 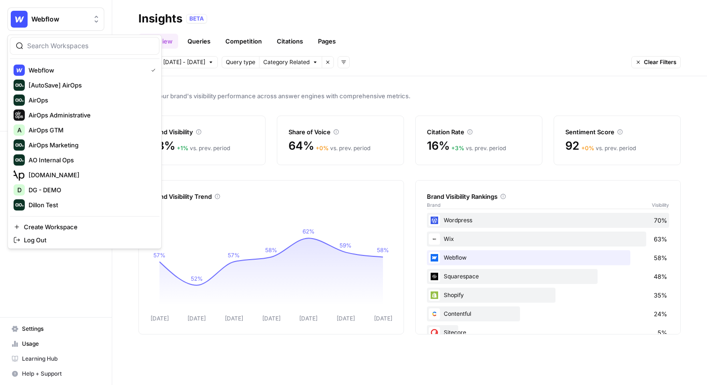 I want to click on div: Brand Visibility Rankings, so click(x=548, y=196).